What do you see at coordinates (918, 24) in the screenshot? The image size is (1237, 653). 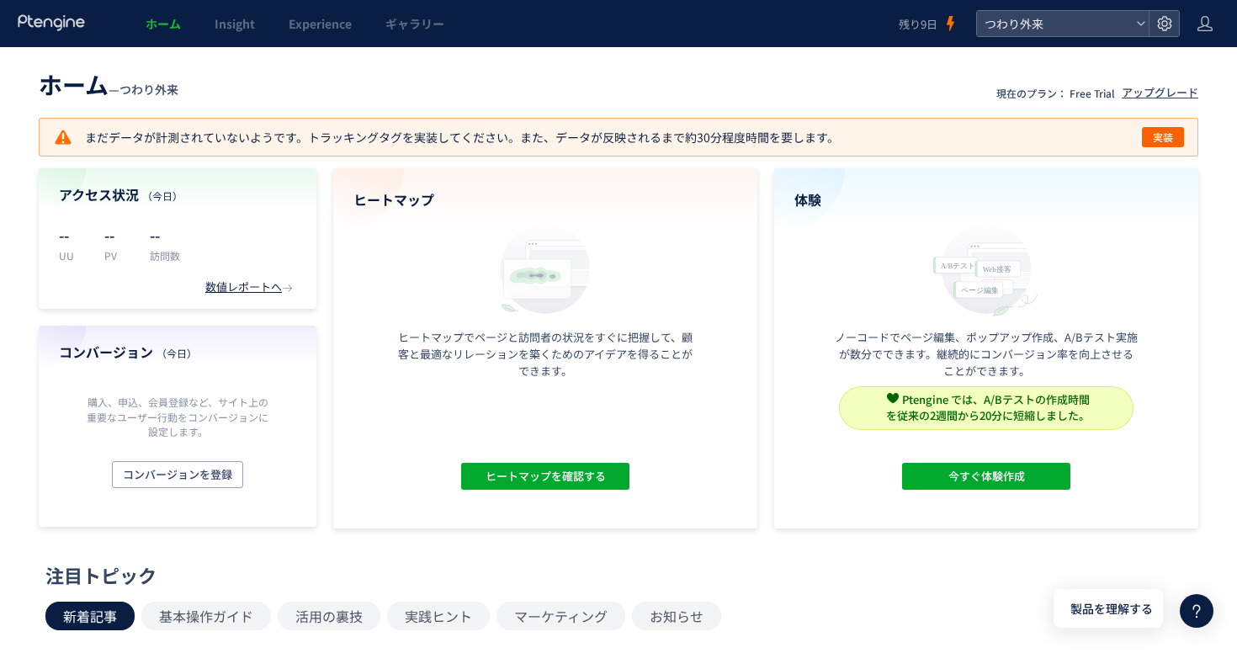 I see `span: 残り9日` at bounding box center [918, 24].